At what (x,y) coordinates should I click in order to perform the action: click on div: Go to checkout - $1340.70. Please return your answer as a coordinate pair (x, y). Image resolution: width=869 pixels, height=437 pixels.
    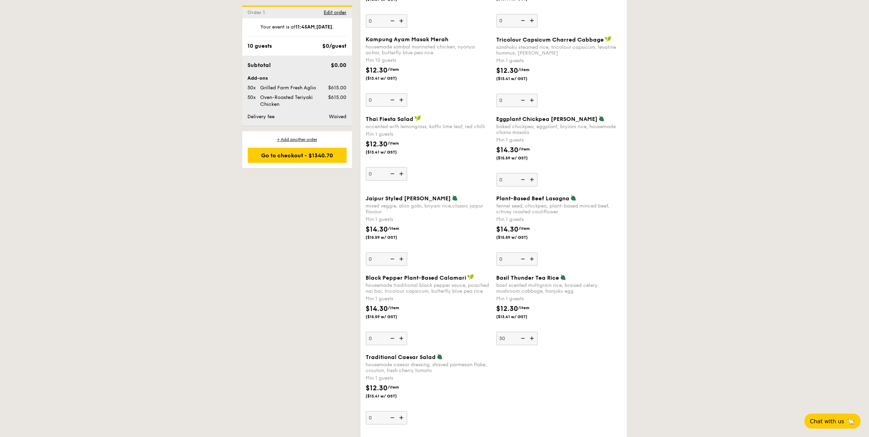
    Looking at the image, I should click on (297, 155).